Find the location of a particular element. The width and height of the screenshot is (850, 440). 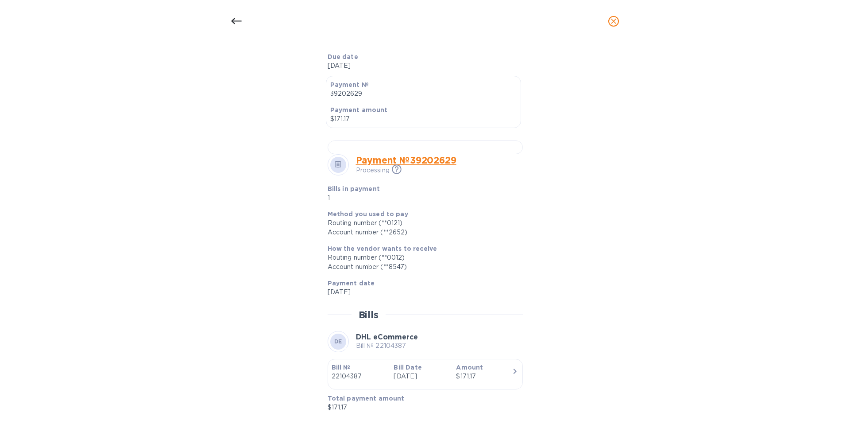

p: Bill № 22104387 is located at coordinates (387, 345).